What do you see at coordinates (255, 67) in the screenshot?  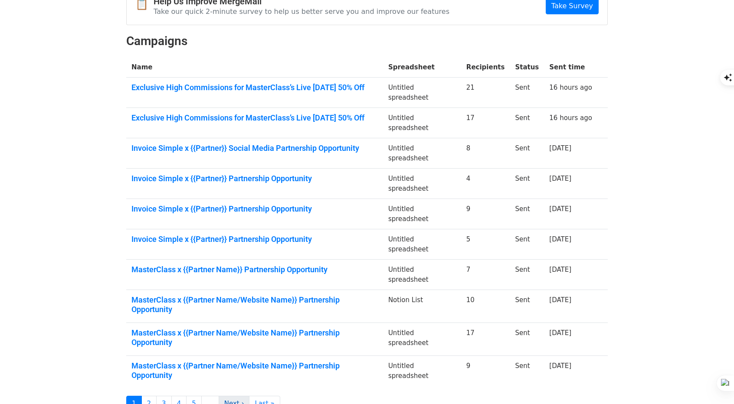 I see `th: Name` at bounding box center [255, 67].